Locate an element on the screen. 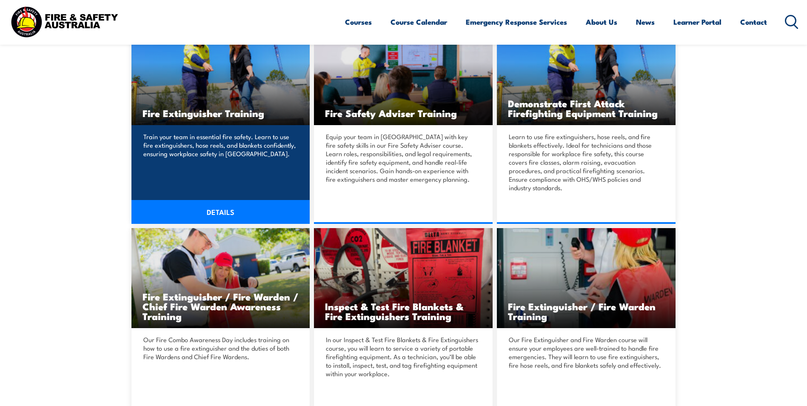 This screenshot has height=406, width=807. img: Fire Safety Advisor is located at coordinates (403, 75).